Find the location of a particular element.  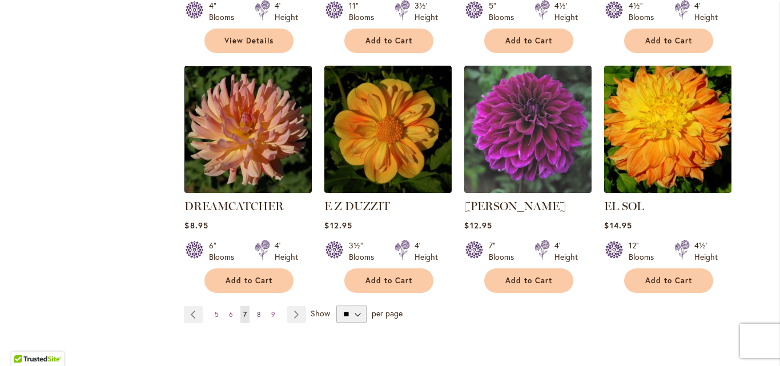

span: 6 is located at coordinates (231, 314).